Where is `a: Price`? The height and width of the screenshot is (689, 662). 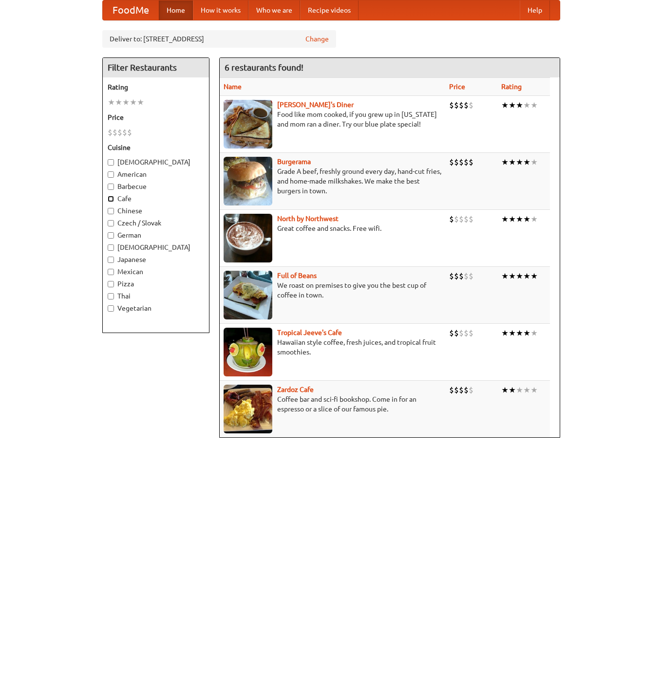 a: Price is located at coordinates (457, 87).